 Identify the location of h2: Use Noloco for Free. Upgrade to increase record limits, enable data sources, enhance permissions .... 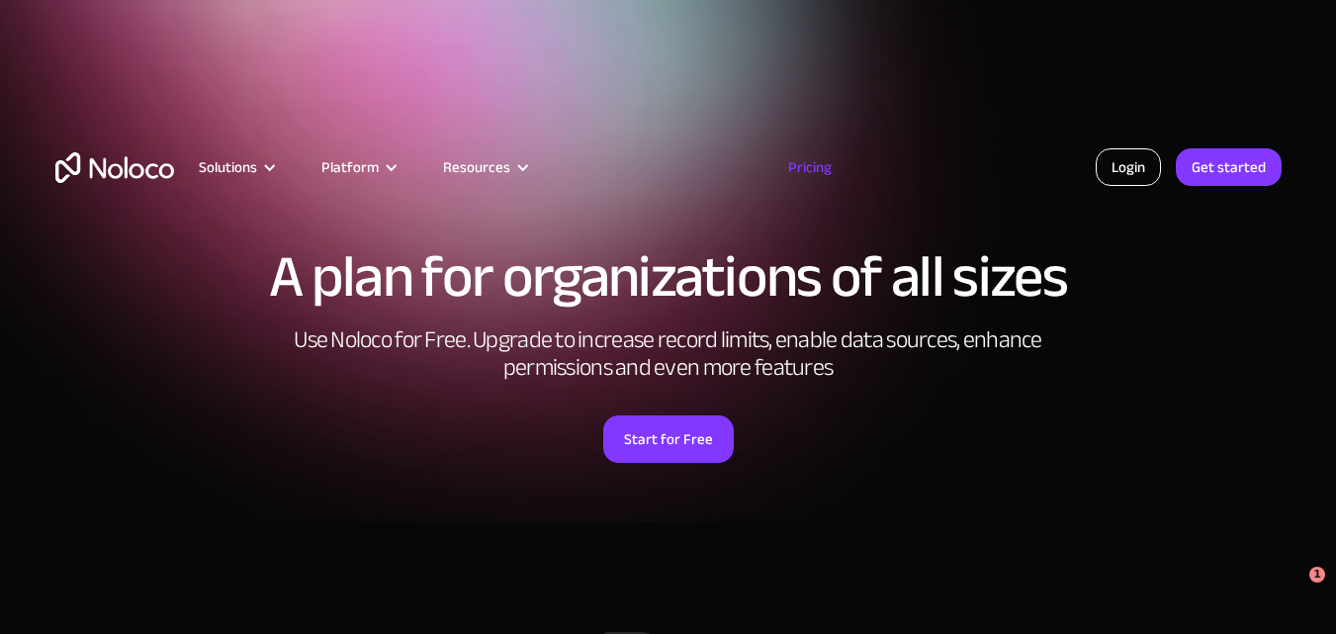
(669, 354).